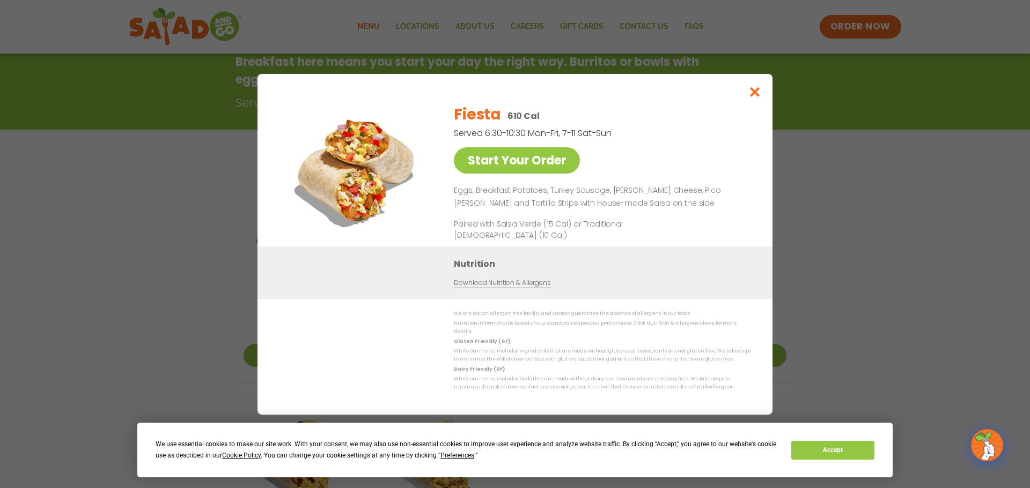  Describe the element at coordinates (754, 92) in the screenshot. I see `button: Close modal` at that location.